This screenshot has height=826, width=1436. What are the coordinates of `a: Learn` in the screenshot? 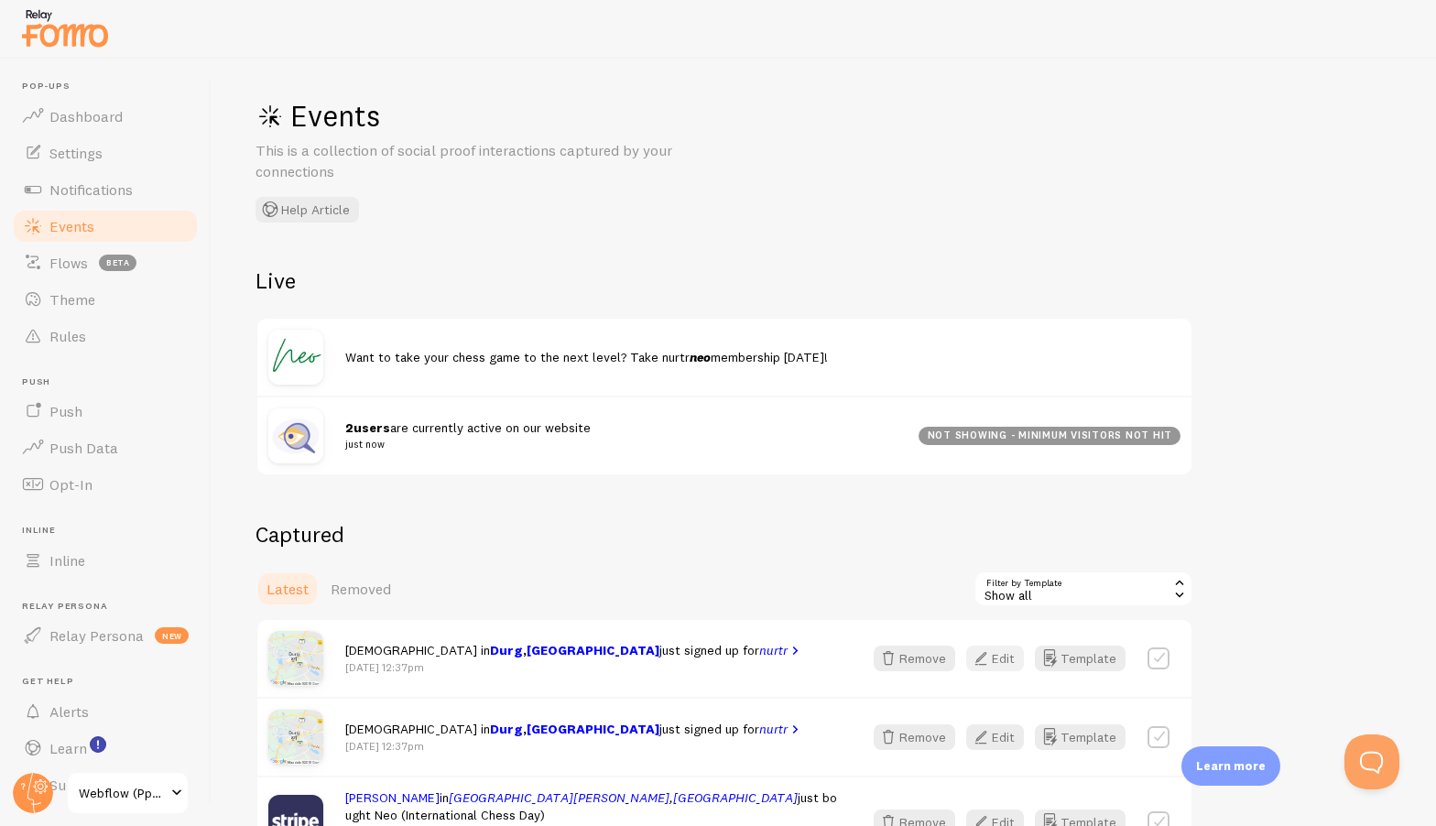 It's located at (105, 748).